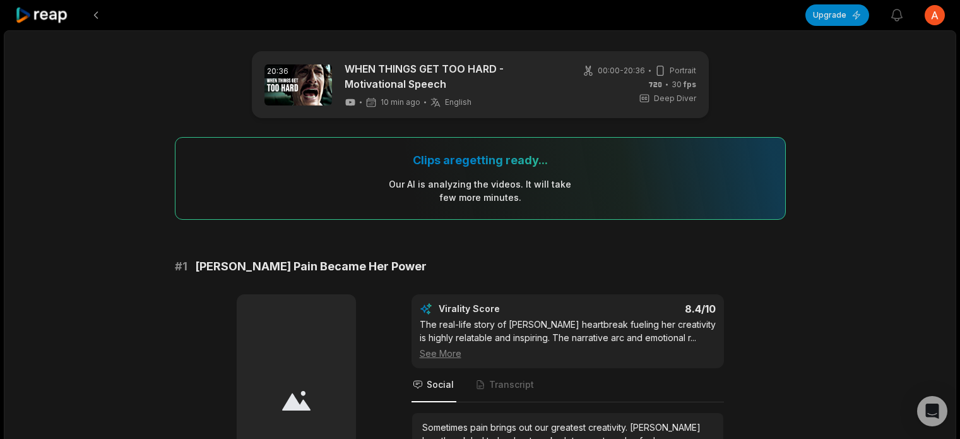 The height and width of the screenshot is (439, 960). What do you see at coordinates (932, 411) in the screenshot?
I see `div: Open Intercom Messenger` at bounding box center [932, 411].